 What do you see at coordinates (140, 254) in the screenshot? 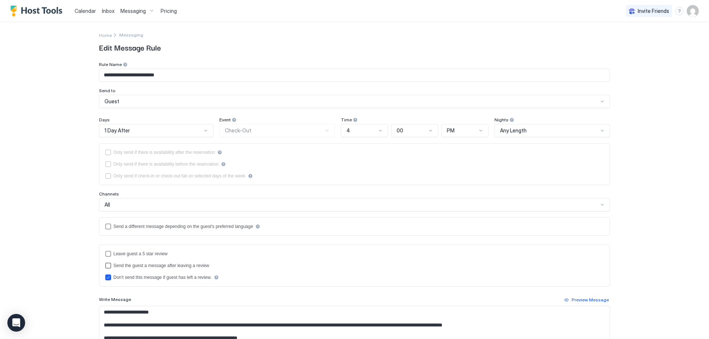
I see `div: Leave guest a 5 star review` at bounding box center [140, 254].